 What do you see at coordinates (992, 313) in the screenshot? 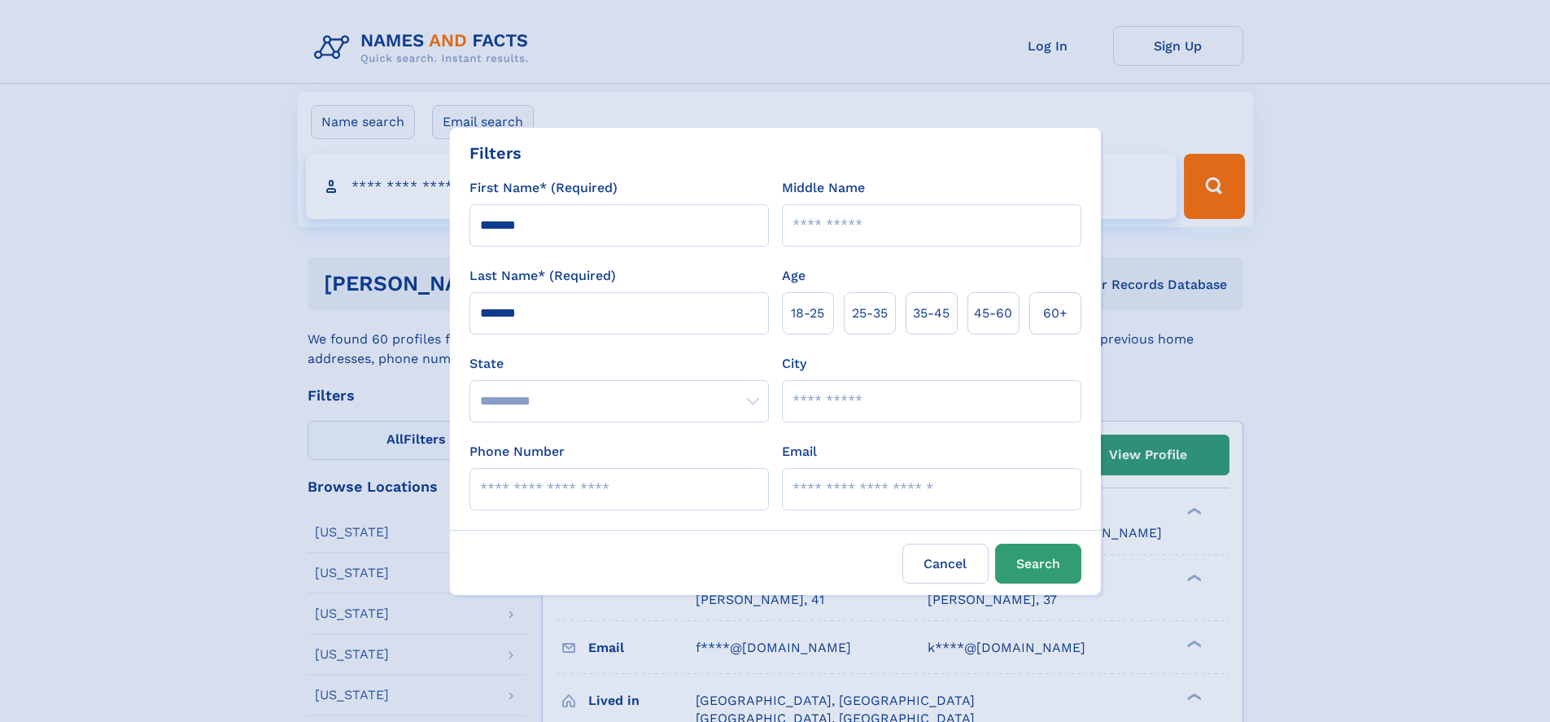
I see `span: 45‑60` at bounding box center [992, 313].